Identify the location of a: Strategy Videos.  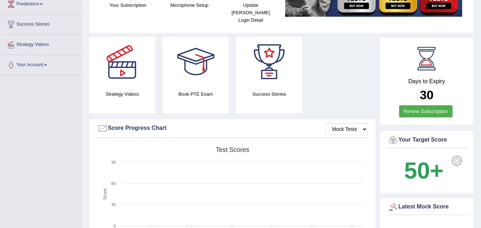
(41, 44).